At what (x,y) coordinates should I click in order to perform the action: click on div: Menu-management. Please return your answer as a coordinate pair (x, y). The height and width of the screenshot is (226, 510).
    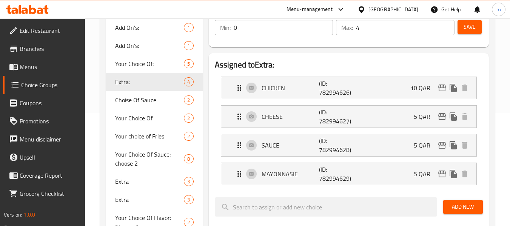
    Looking at the image, I should click on (310, 9).